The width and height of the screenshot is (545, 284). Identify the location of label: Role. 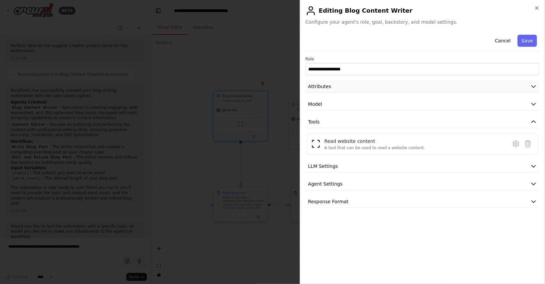
(422, 59).